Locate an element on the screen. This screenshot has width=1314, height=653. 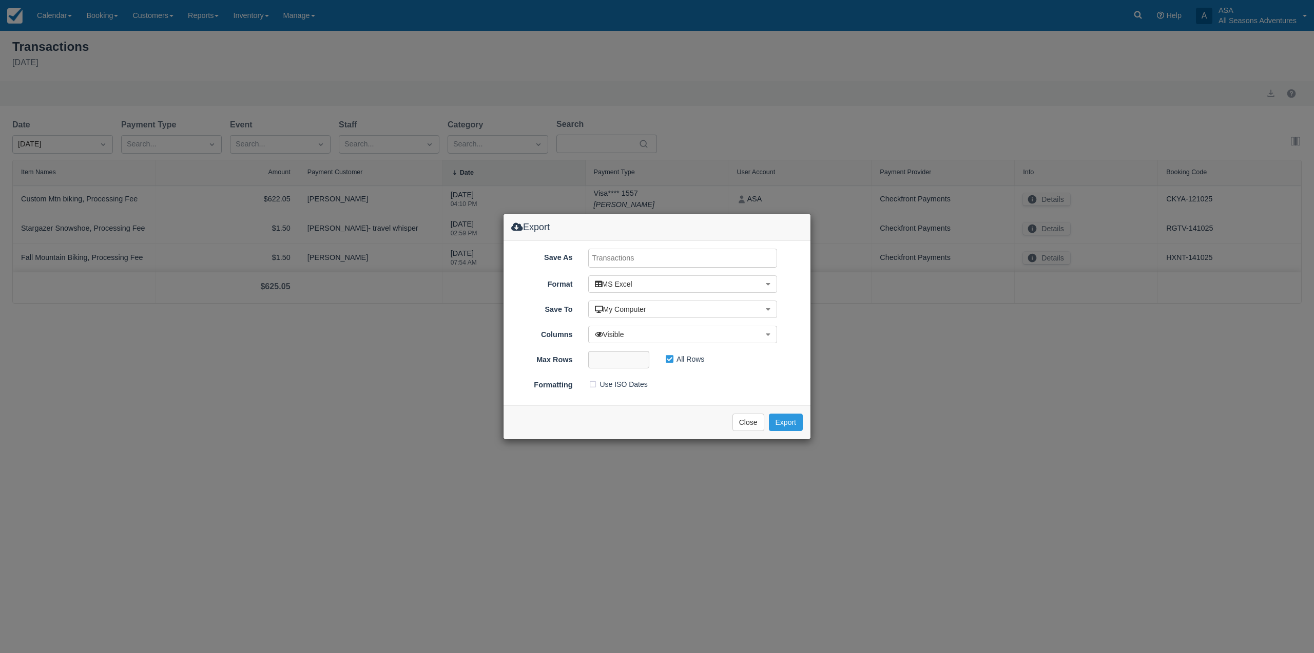
h4: Export is located at coordinates (657, 227).